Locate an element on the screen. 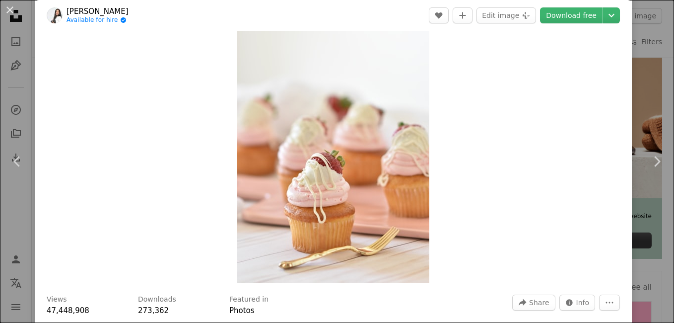 The height and width of the screenshot is (323, 674). h3: Views is located at coordinates (57, 299).